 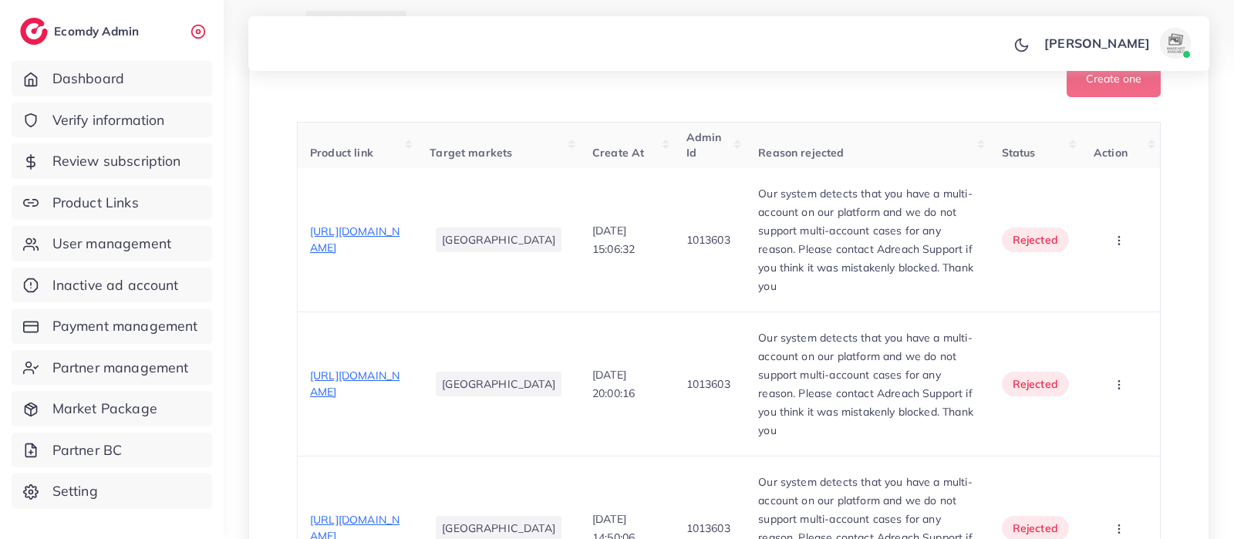 What do you see at coordinates (96, 203) in the screenshot?
I see `span: Product Links` at bounding box center [96, 203].